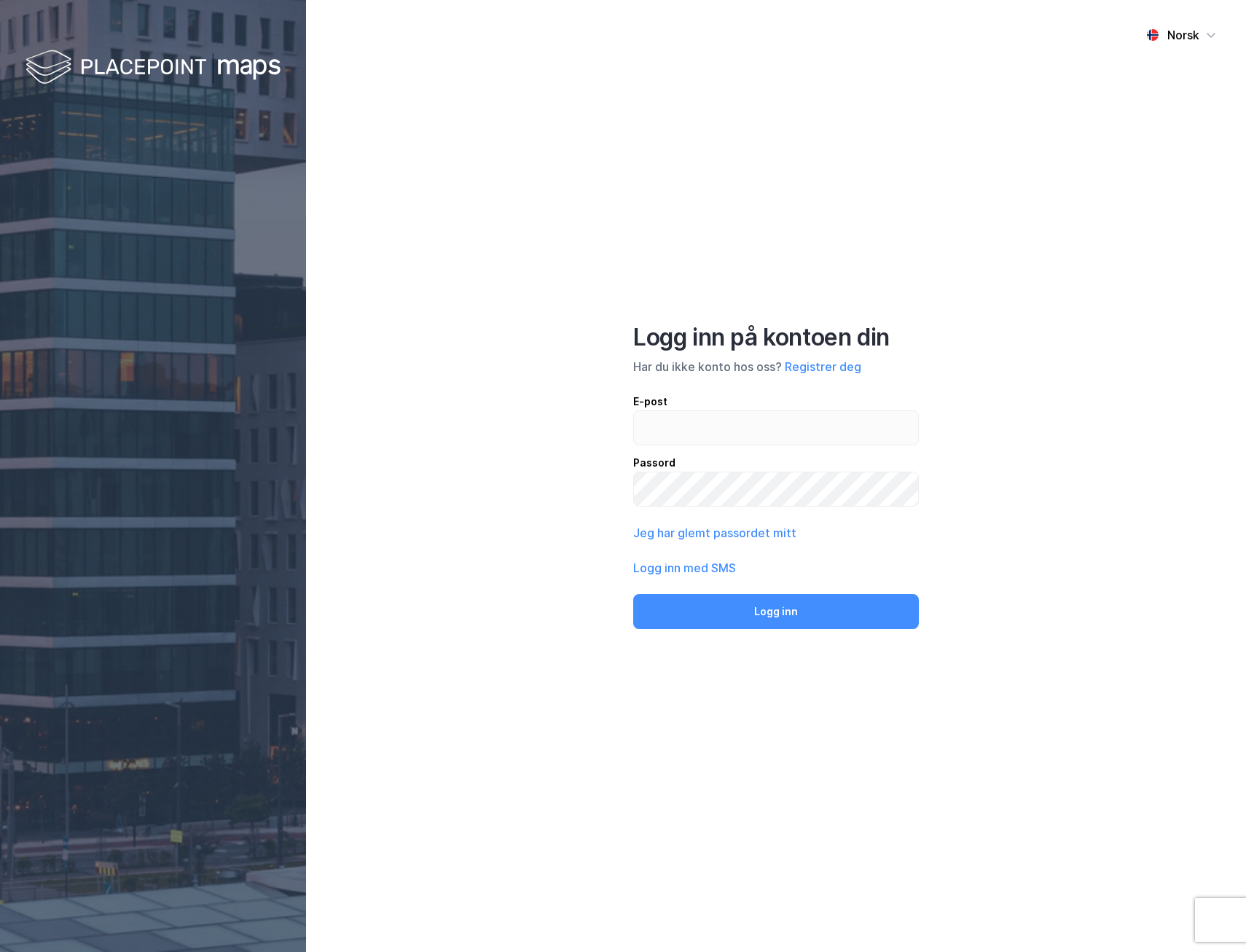 Image resolution: width=1246 pixels, height=952 pixels. What do you see at coordinates (1210, 918) in the screenshot?
I see `div: Chat Widget` at bounding box center [1210, 918].